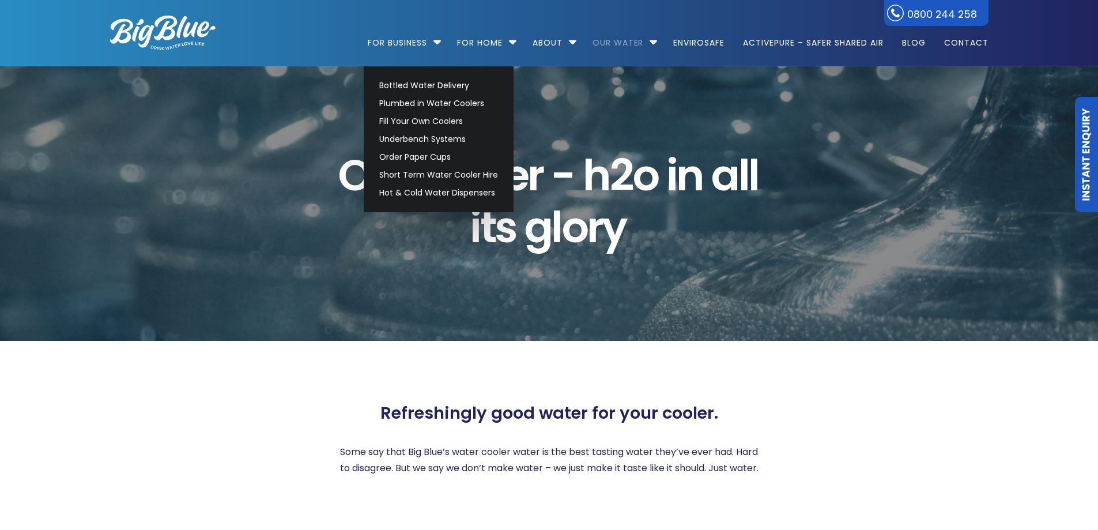 Image resolution: width=1098 pixels, height=530 pixels. What do you see at coordinates (613, 227) in the screenshot?
I see `span: y` at bounding box center [613, 227].